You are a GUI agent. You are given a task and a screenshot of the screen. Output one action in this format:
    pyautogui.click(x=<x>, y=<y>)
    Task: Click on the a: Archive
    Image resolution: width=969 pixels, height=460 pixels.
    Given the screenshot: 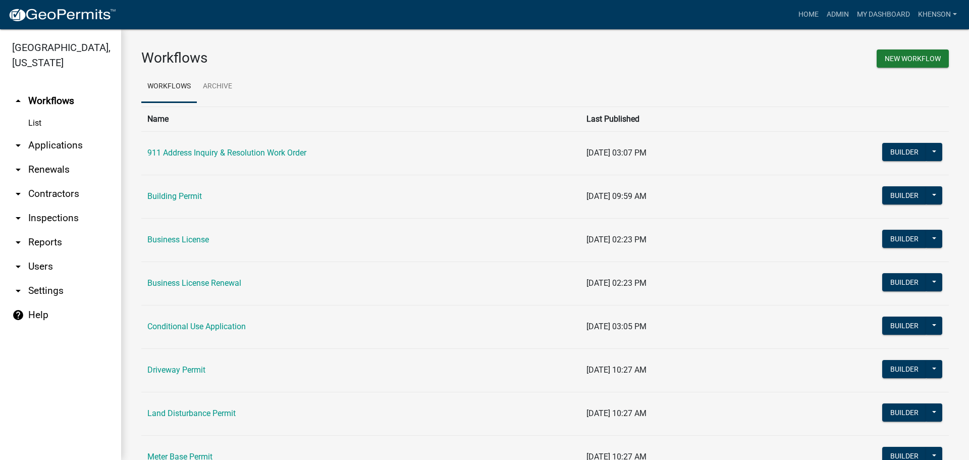 What is the action you would take?
    pyautogui.click(x=218, y=87)
    